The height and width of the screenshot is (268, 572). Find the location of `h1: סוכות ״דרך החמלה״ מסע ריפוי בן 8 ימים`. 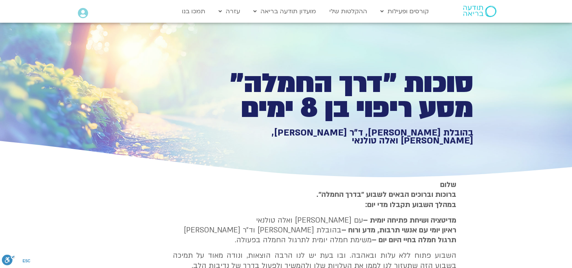

h1: סוכות ״דרך החמלה״ מסע ריפוי בן 8 ימים is located at coordinates (342, 96).